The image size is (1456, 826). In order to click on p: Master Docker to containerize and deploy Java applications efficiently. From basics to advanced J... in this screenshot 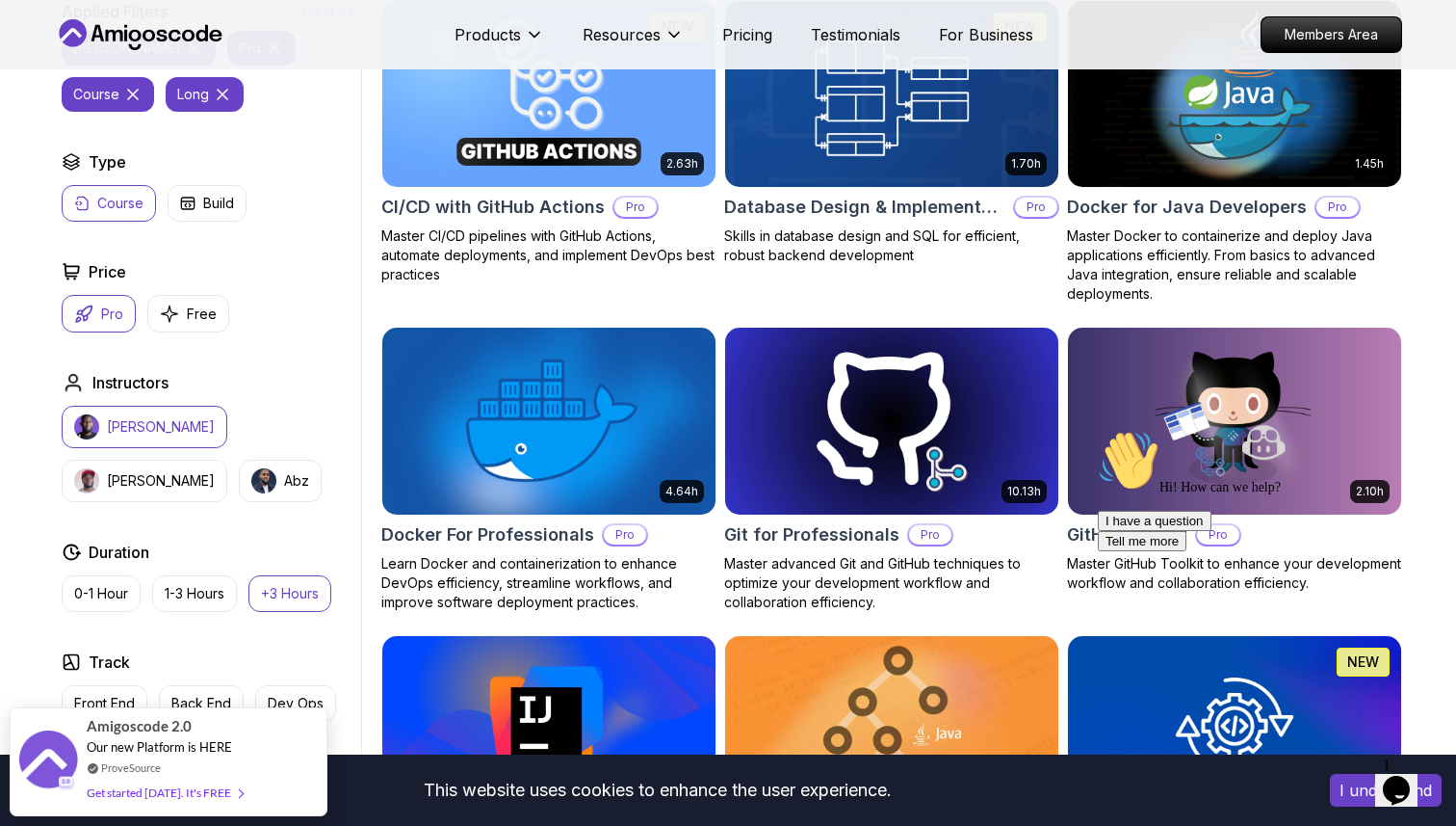, I will do `click(1234, 265)`.